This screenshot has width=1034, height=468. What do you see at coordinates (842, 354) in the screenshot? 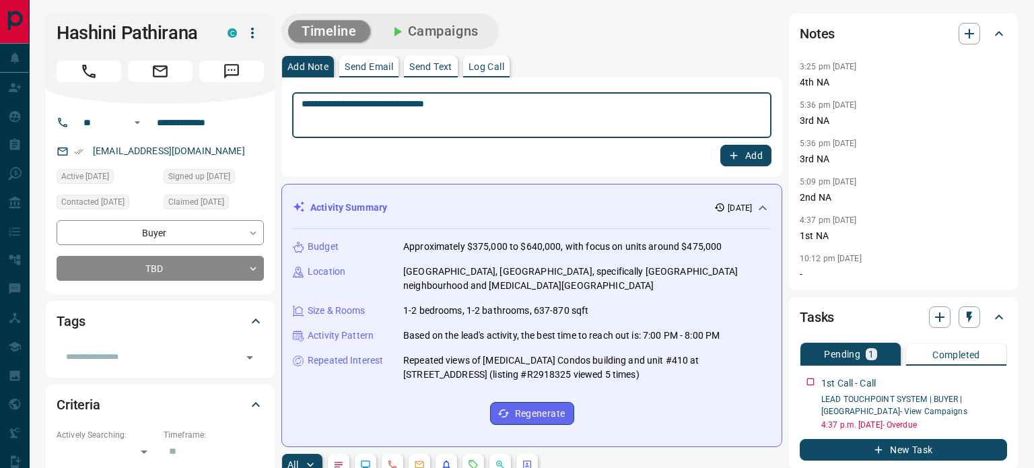
I see `p: Pending` at bounding box center [842, 354].